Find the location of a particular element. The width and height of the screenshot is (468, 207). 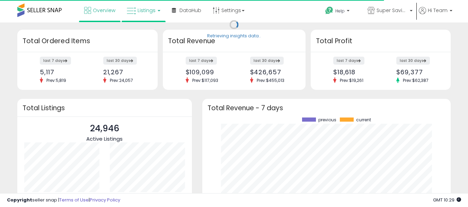

div: 5,117 is located at coordinates (61, 72).